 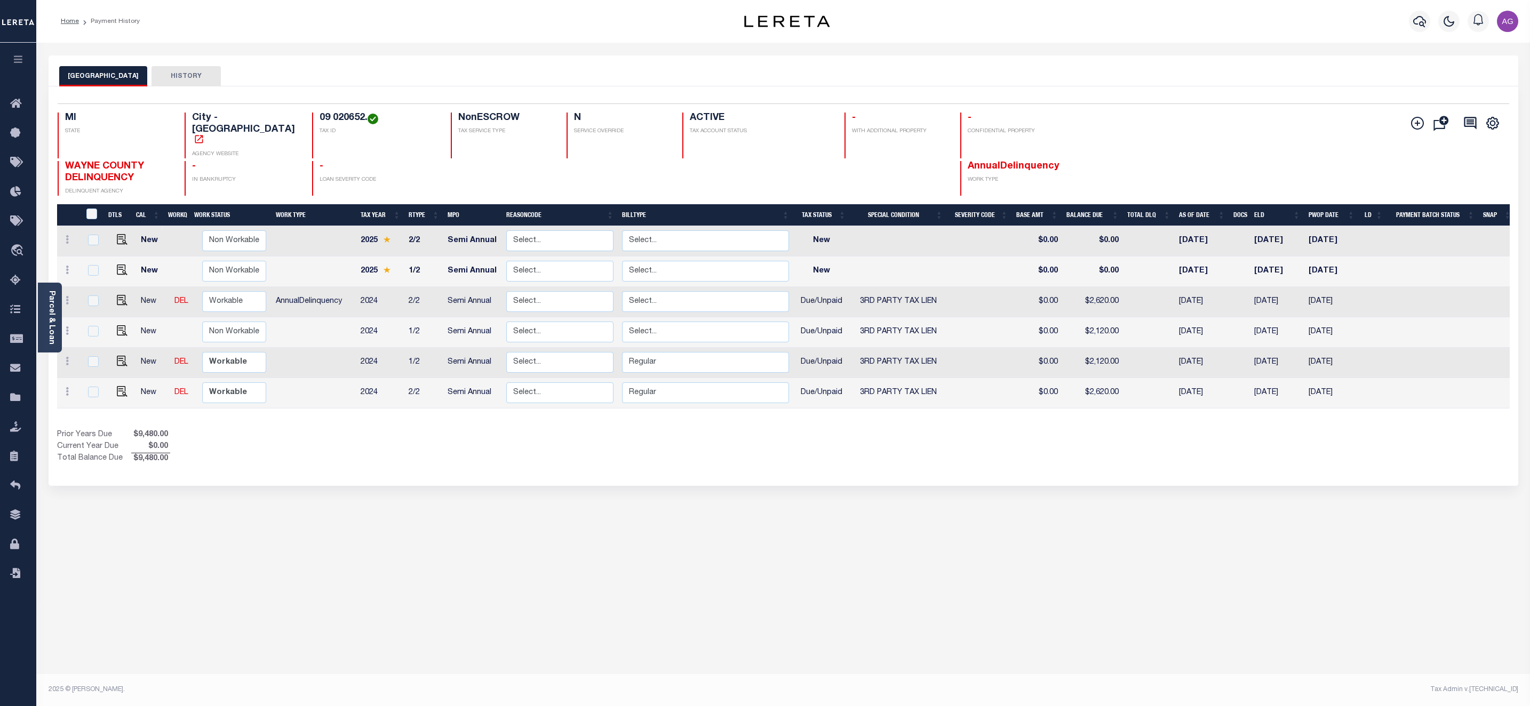 I want to click on td: Current Year Due, so click(x=94, y=447).